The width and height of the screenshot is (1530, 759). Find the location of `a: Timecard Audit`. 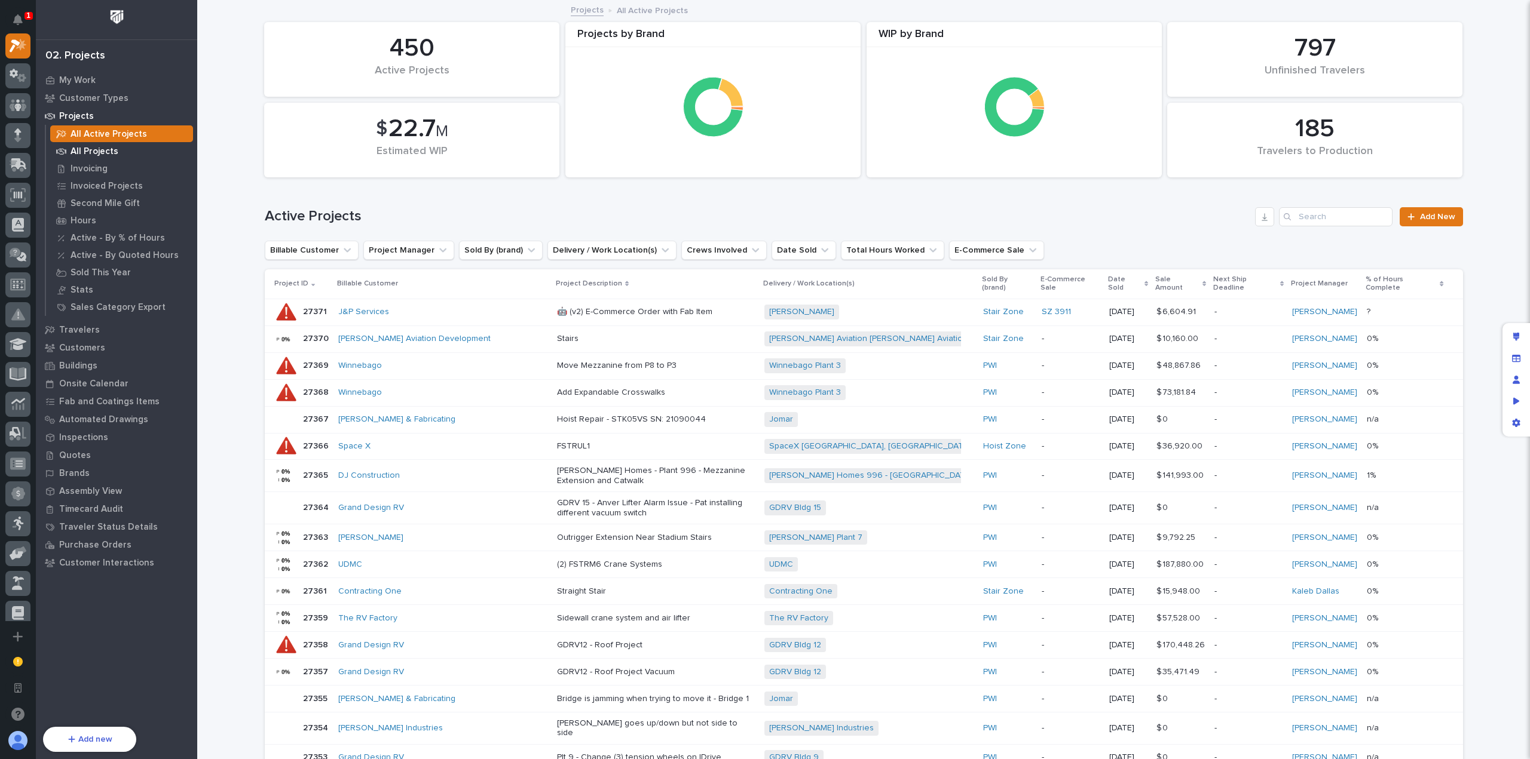

a: Timecard Audit is located at coordinates (117, 509).